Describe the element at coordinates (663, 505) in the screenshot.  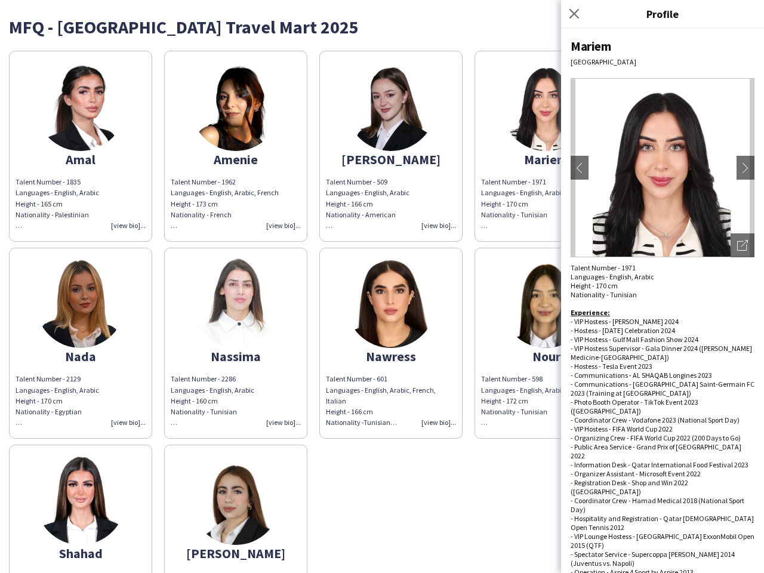
I see `div: - Coordinator Crew - Hamad Medical 2018 (National Sport Day)` at that location.